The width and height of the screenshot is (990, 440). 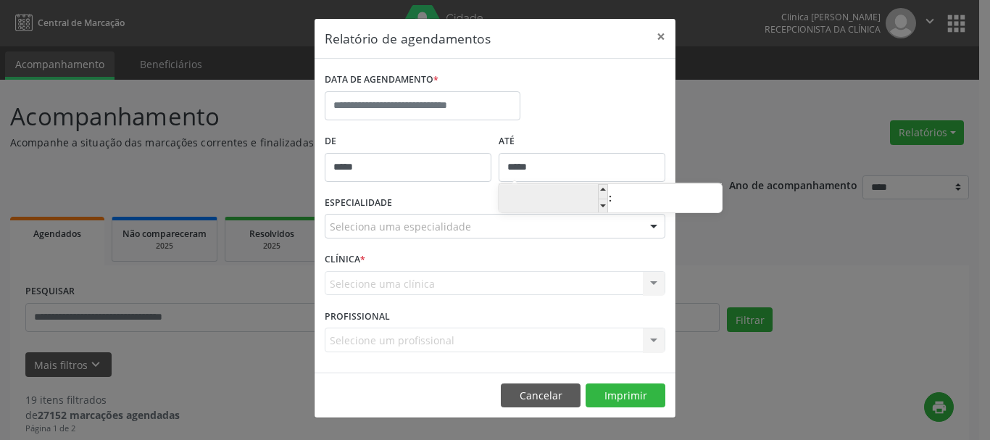 I want to click on button: Close, so click(x=661, y=36).